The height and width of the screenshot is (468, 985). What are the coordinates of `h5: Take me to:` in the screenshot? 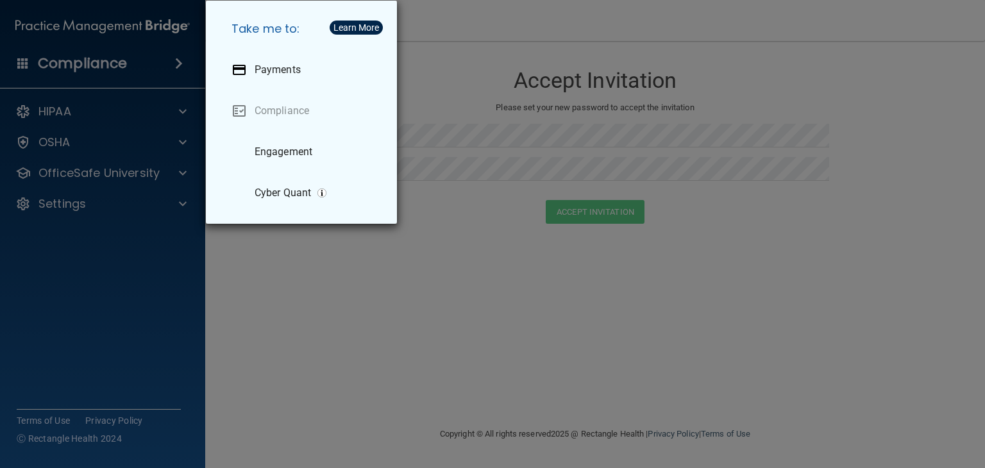 It's located at (304, 29).